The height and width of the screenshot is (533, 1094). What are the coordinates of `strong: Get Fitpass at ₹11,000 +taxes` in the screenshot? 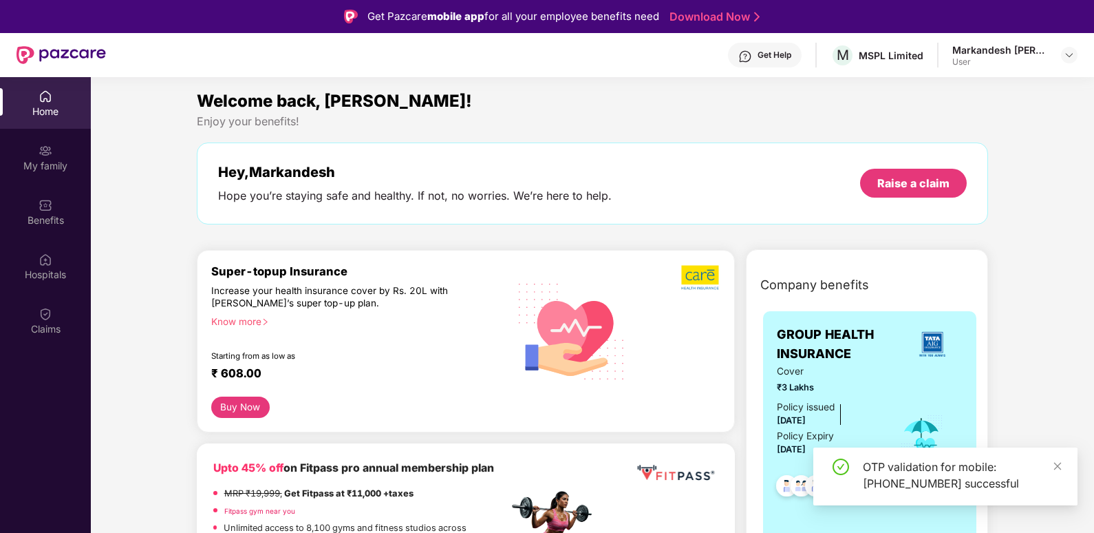 It's located at (349, 493).